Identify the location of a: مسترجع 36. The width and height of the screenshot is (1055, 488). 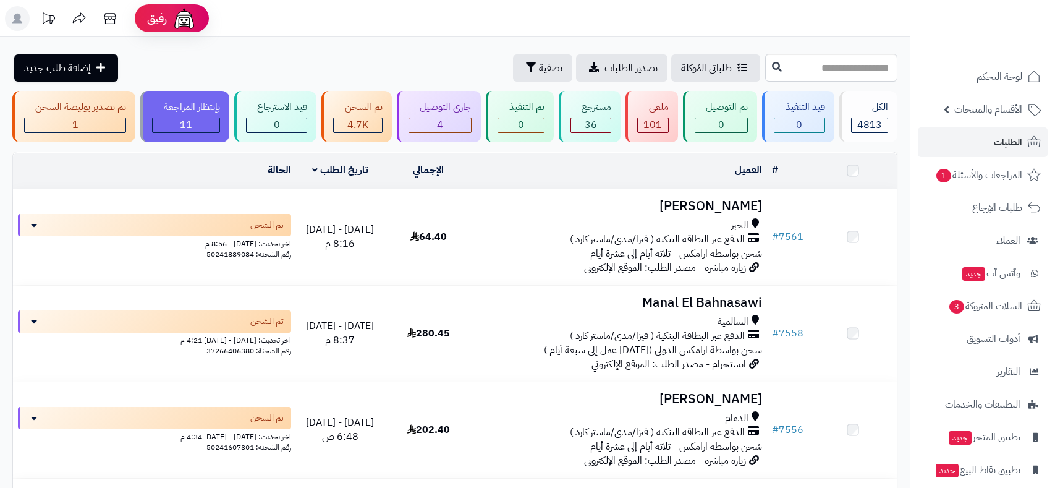
(590, 116).